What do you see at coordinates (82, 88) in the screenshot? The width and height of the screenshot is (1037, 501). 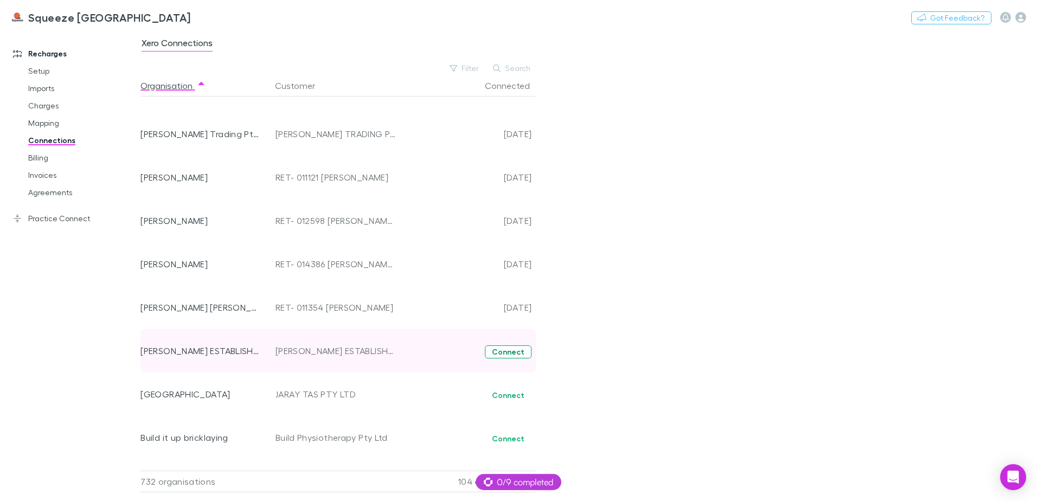 I see `a: Imports` at bounding box center [82, 88].